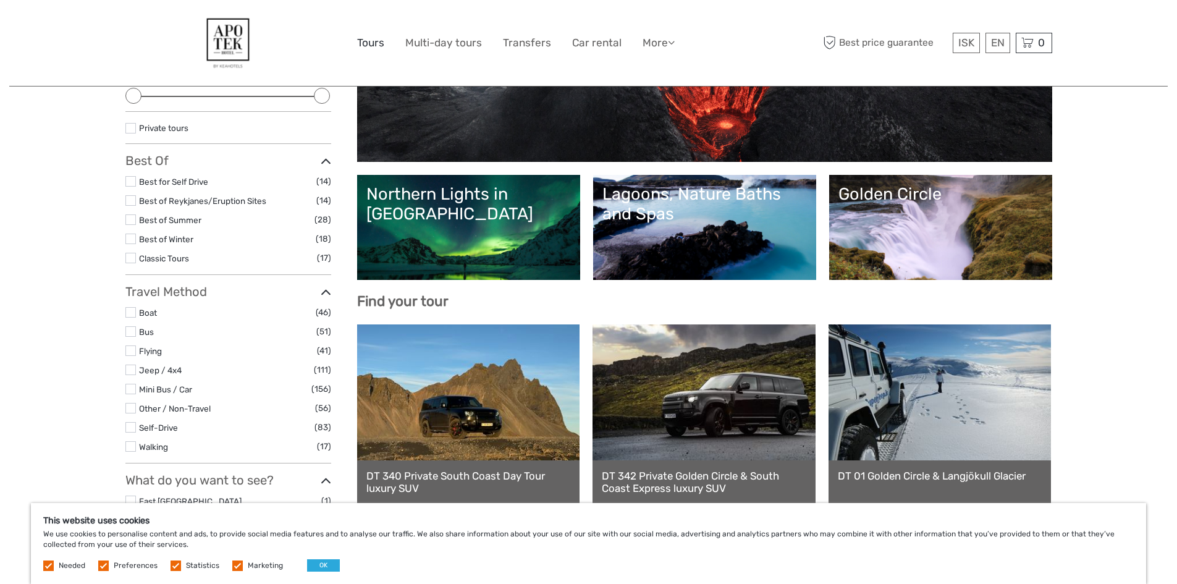 This screenshot has height=584, width=1177. Describe the element at coordinates (322, 219) in the screenshot. I see `span: (28)` at that location.